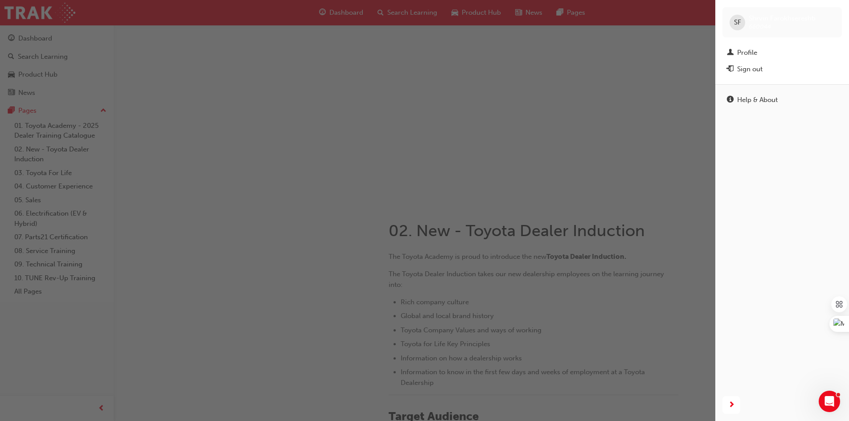 Image resolution: width=849 pixels, height=421 pixels. What do you see at coordinates (782, 69) in the screenshot?
I see `button: Sign out` at bounding box center [782, 69].